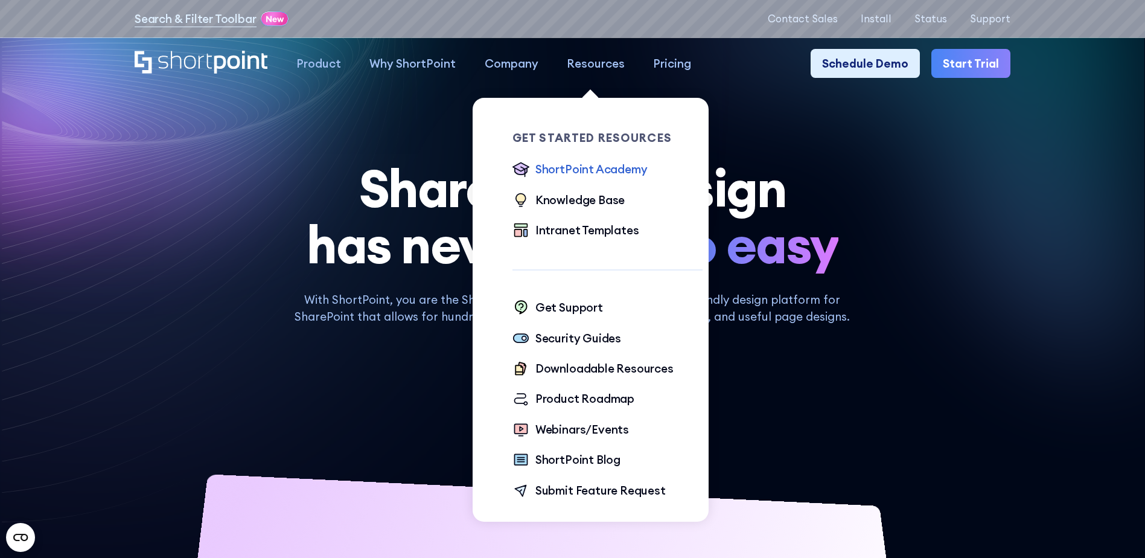 The height and width of the screenshot is (558, 1145). I want to click on div: Webinars/Events, so click(582, 429).